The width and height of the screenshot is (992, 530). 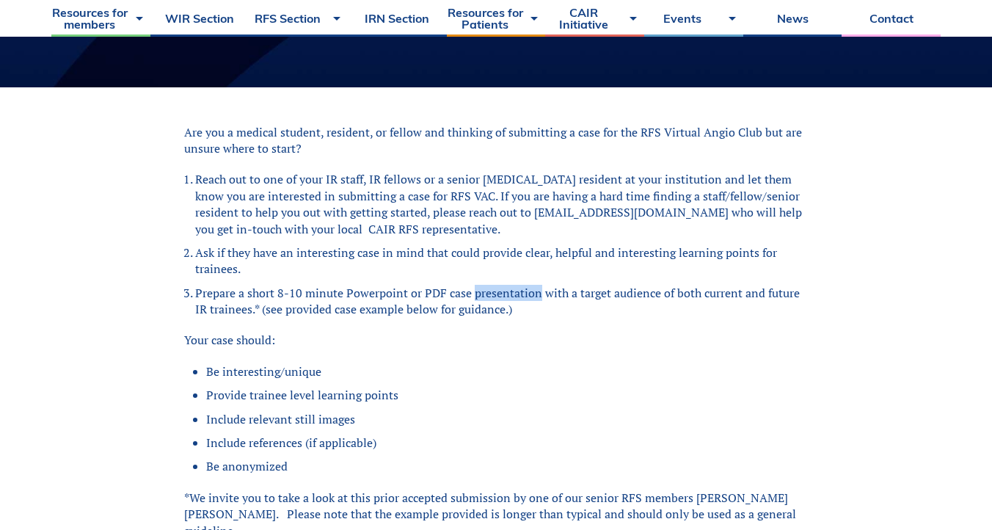 What do you see at coordinates (507, 371) in the screenshot?
I see `li: Be interesting/unique` at bounding box center [507, 371].